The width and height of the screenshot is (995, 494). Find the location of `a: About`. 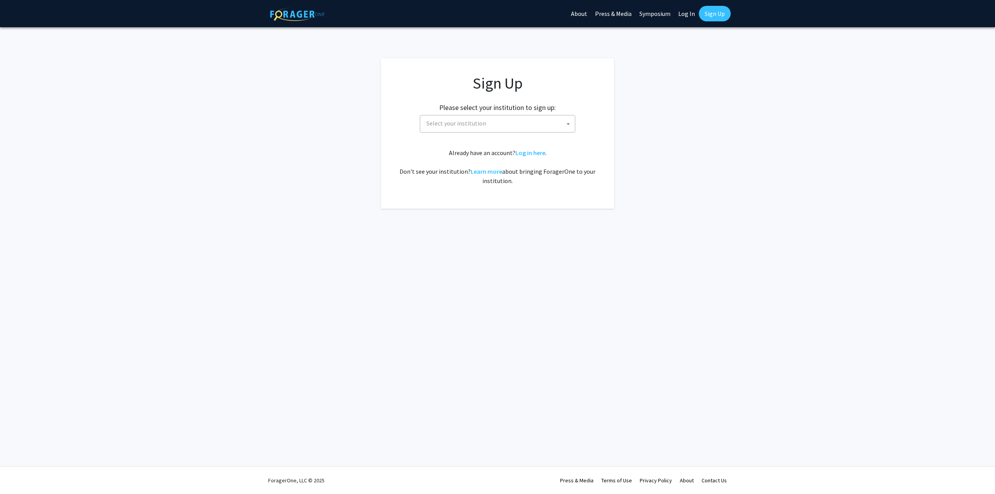

a: About is located at coordinates (687, 481).